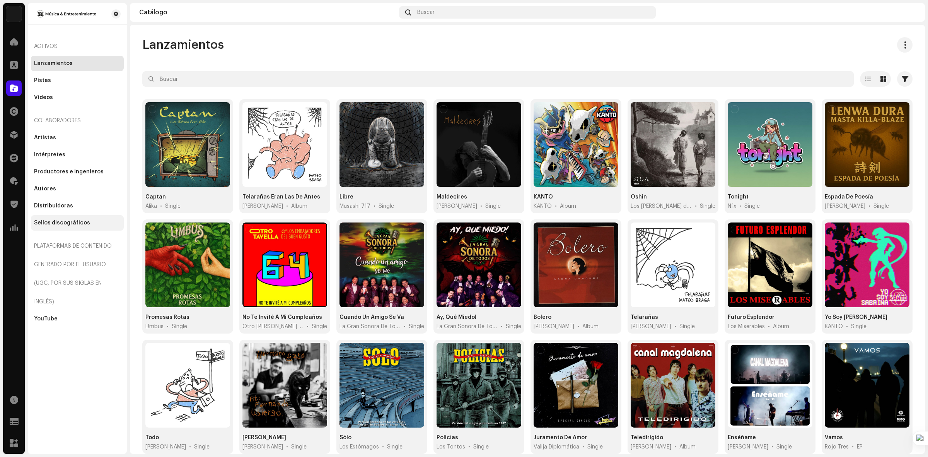 Image resolution: width=928 pixels, height=457 pixels. What do you see at coordinates (77, 63) in the screenshot?
I see `re-m-nav-item: Lanzamientos` at bounding box center [77, 63].